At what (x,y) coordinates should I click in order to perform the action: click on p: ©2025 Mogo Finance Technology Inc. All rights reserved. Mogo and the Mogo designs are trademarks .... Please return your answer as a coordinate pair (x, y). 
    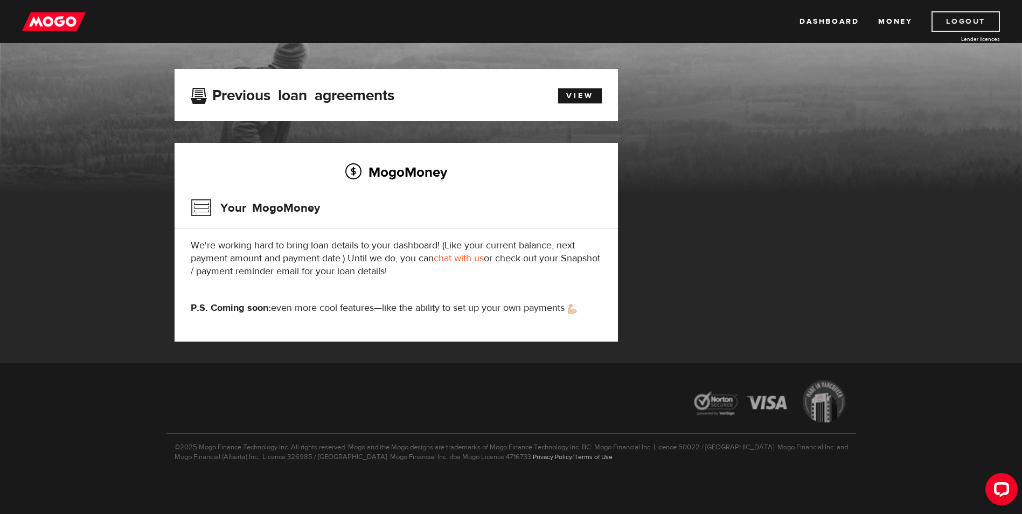
    Looking at the image, I should click on (511, 447).